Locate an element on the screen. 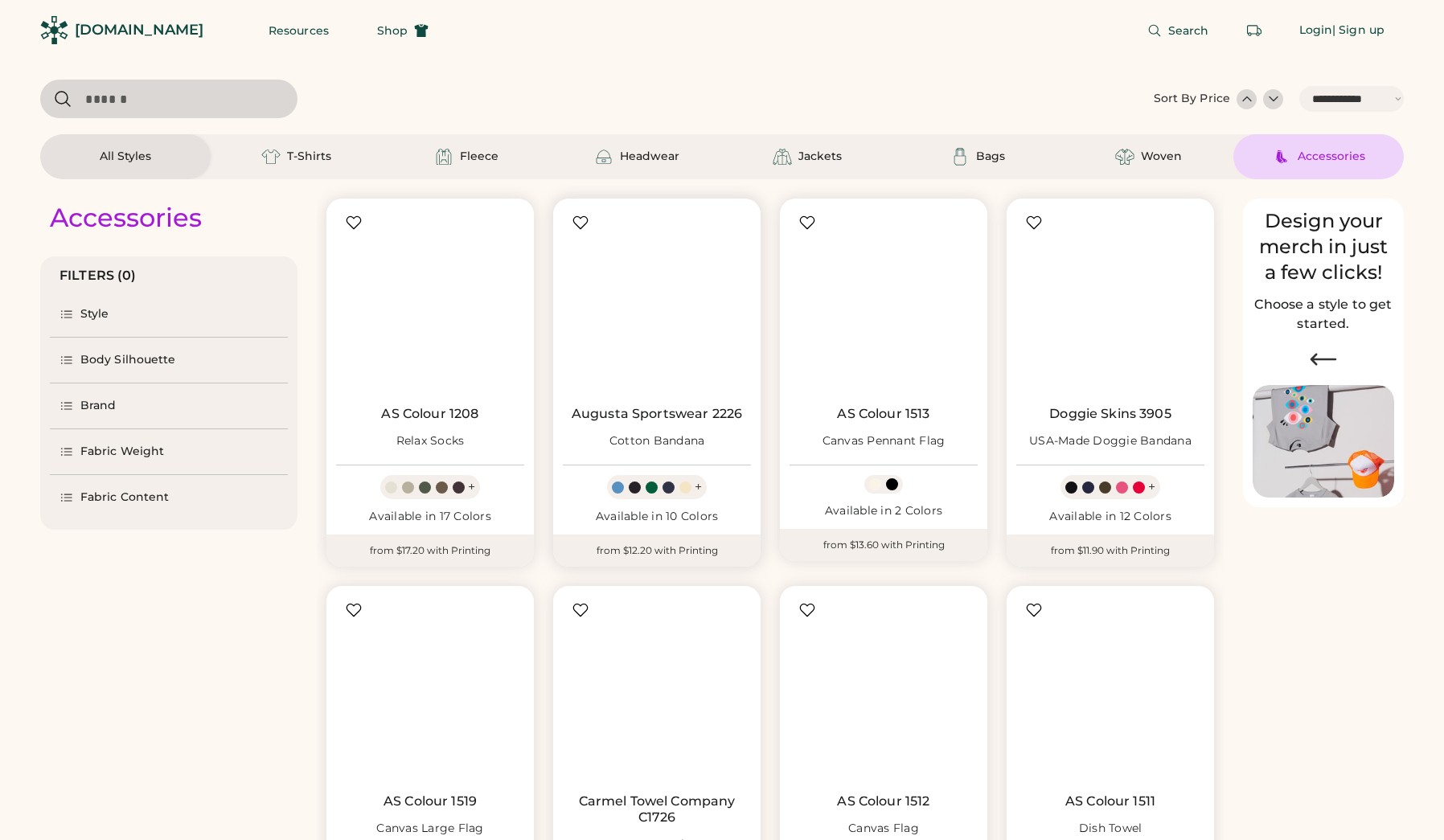 The image size is (1444, 840). img: AS Colour 1511 Dish Towel is located at coordinates (1110, 690).